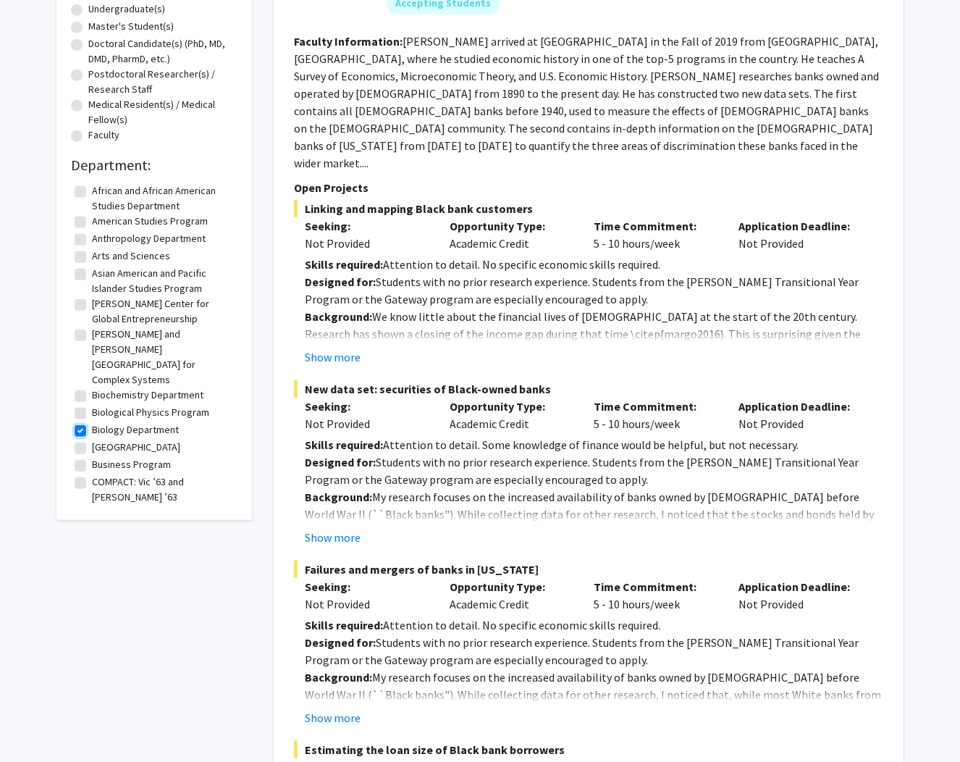 This screenshot has width=960, height=762. What do you see at coordinates (151, 412) in the screenshot?
I see `label: Biological Physics Program` at bounding box center [151, 412].